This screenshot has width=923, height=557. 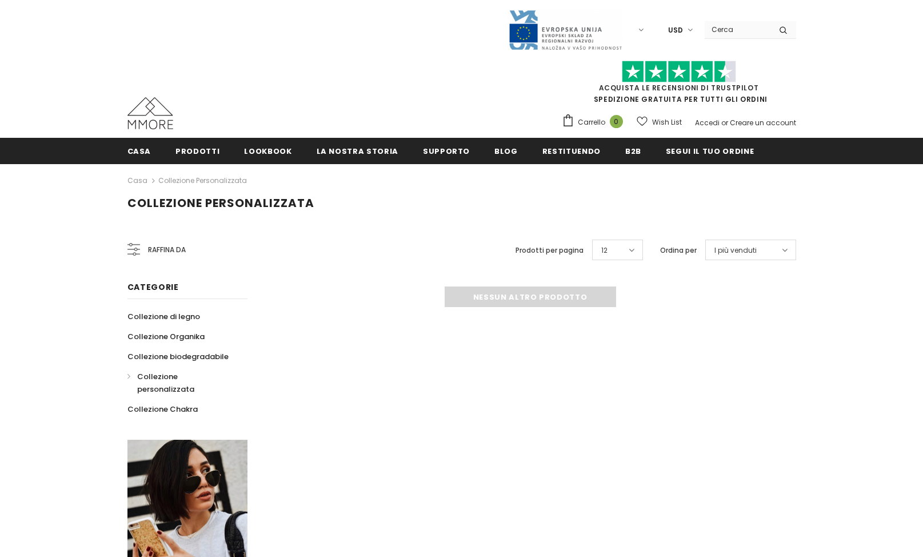 What do you see at coordinates (667, 122) in the screenshot?
I see `span: Wish List` at bounding box center [667, 122].